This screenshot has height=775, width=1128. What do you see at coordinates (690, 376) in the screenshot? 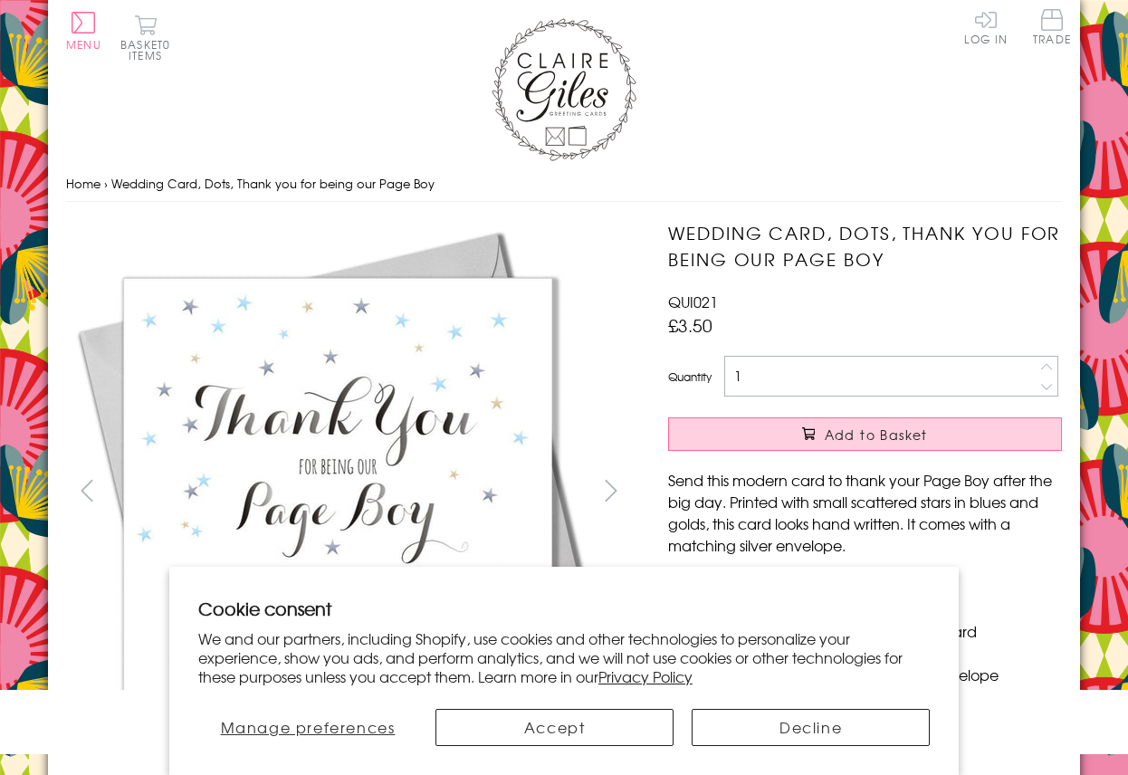
I see `label: Quantity` at bounding box center [690, 376].